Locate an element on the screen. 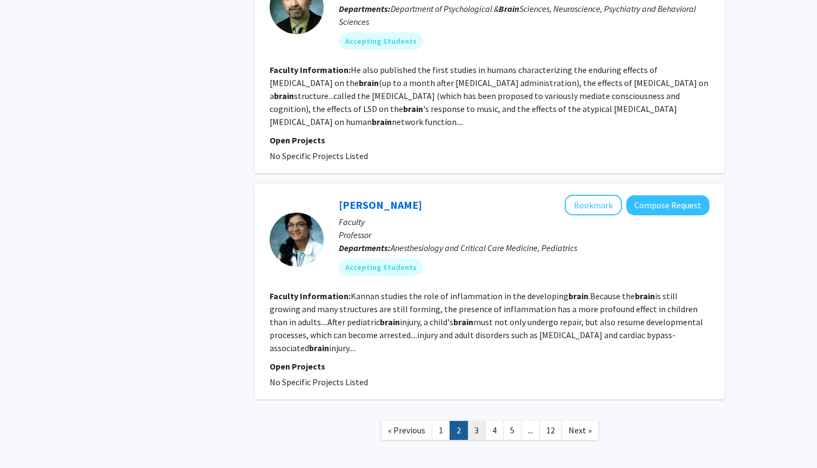 The height and width of the screenshot is (468, 817). a: Previous is located at coordinates (407, 430).